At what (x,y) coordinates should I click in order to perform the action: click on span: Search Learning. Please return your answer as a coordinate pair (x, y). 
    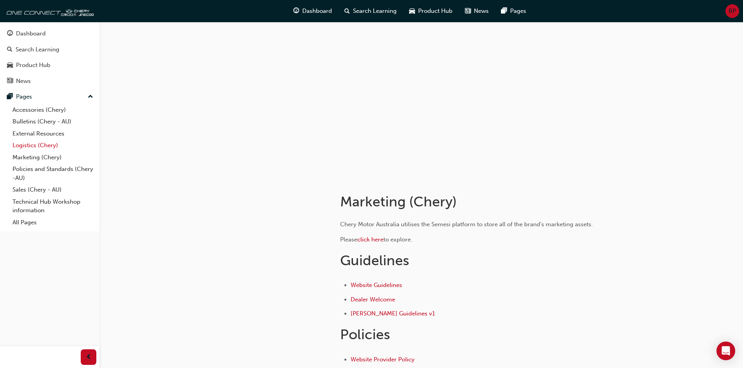
    Looking at the image, I should click on (375, 11).